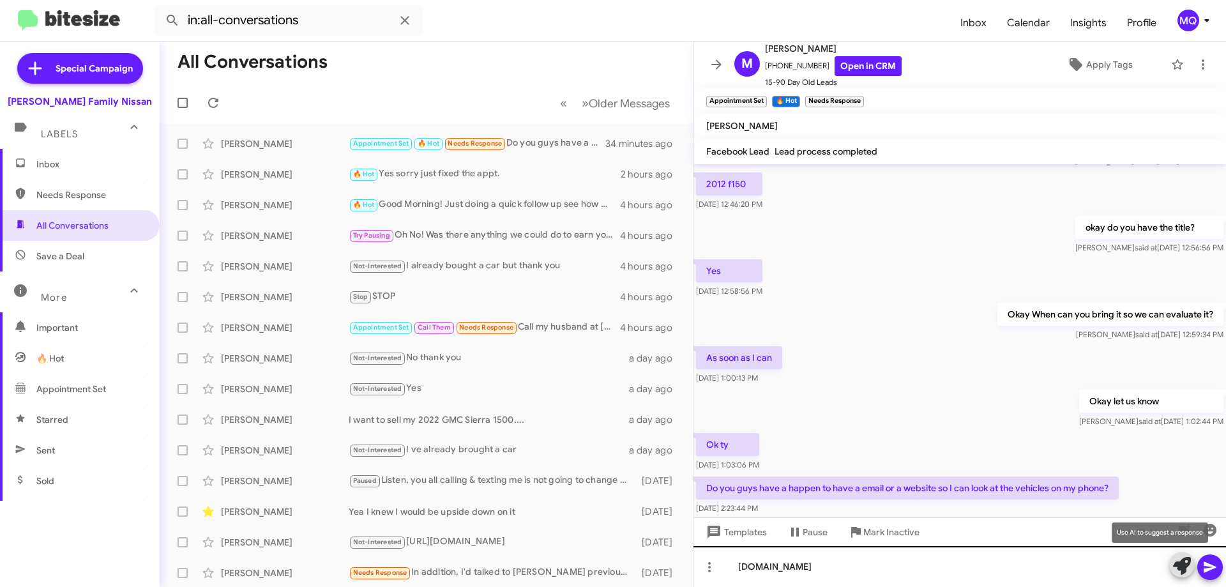 The image size is (1226, 587). I want to click on span: M, so click(747, 64).